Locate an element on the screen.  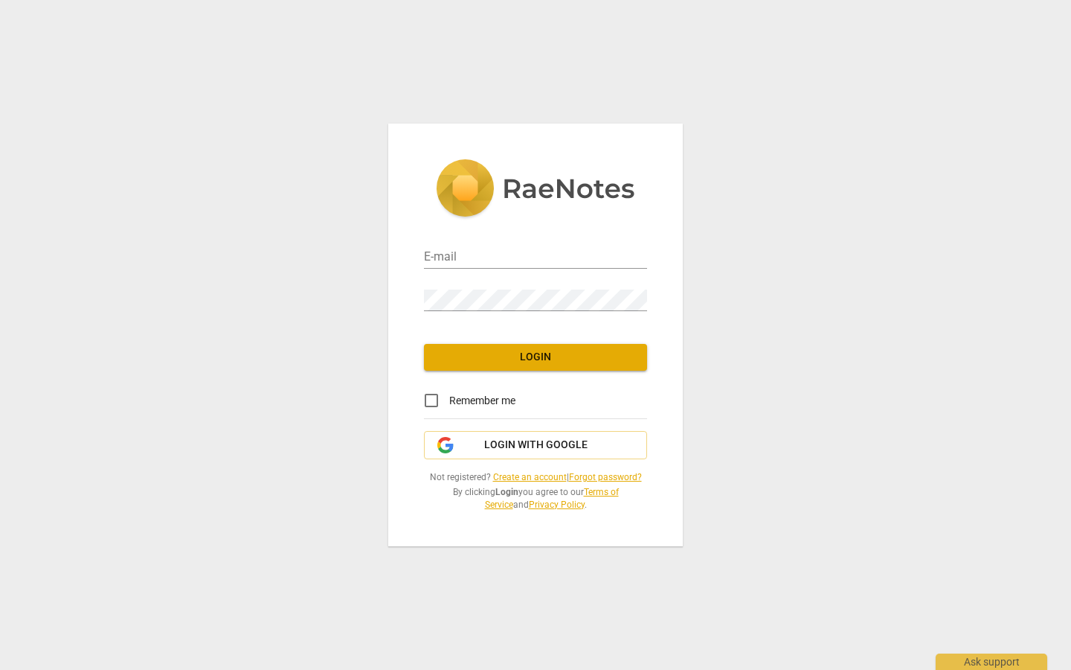
span: Login with Google is located at coordinates (536, 445).